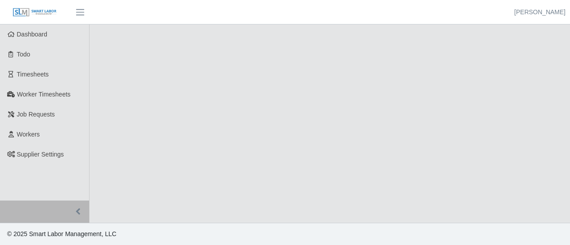 This screenshot has height=245, width=570. Describe the element at coordinates (35, 12) in the screenshot. I see `img: SLM Logo` at that location.